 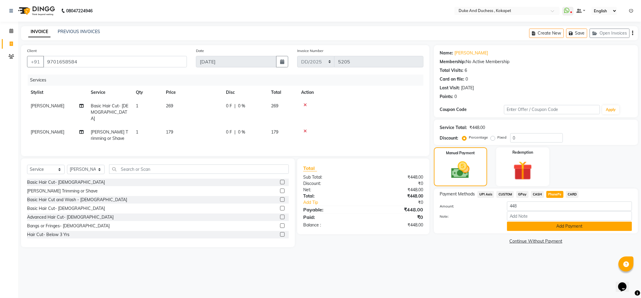 I want to click on th: Service, so click(x=110, y=92).